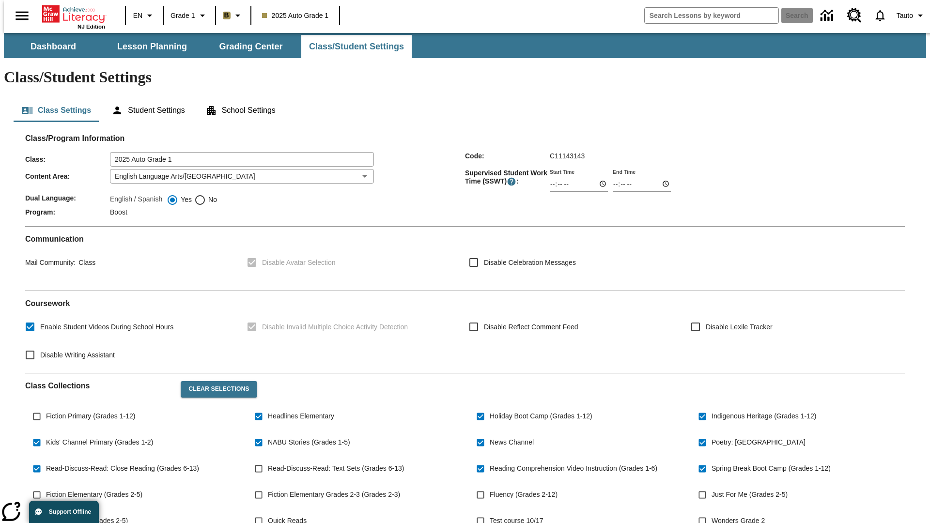  I want to click on label: English / Spanish, so click(136, 200).